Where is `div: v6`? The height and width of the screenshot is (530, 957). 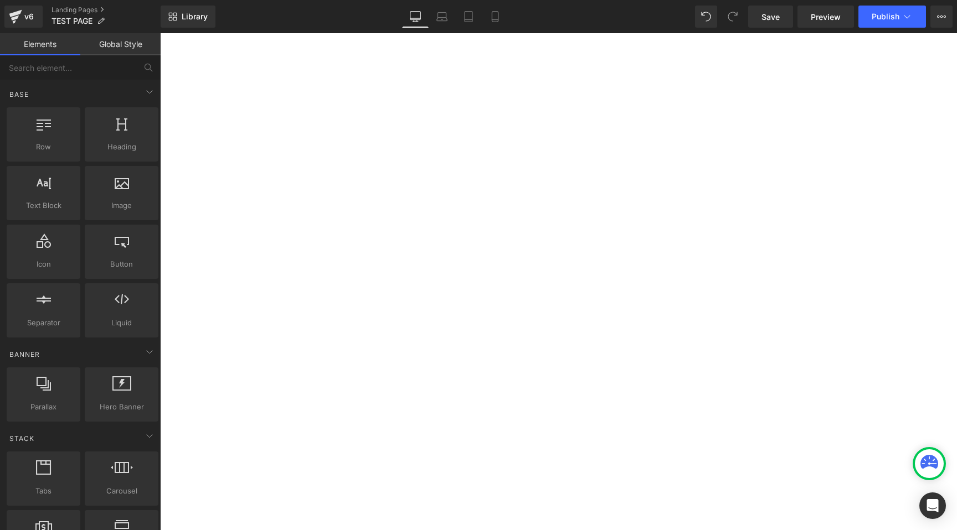 div: v6 is located at coordinates (29, 17).